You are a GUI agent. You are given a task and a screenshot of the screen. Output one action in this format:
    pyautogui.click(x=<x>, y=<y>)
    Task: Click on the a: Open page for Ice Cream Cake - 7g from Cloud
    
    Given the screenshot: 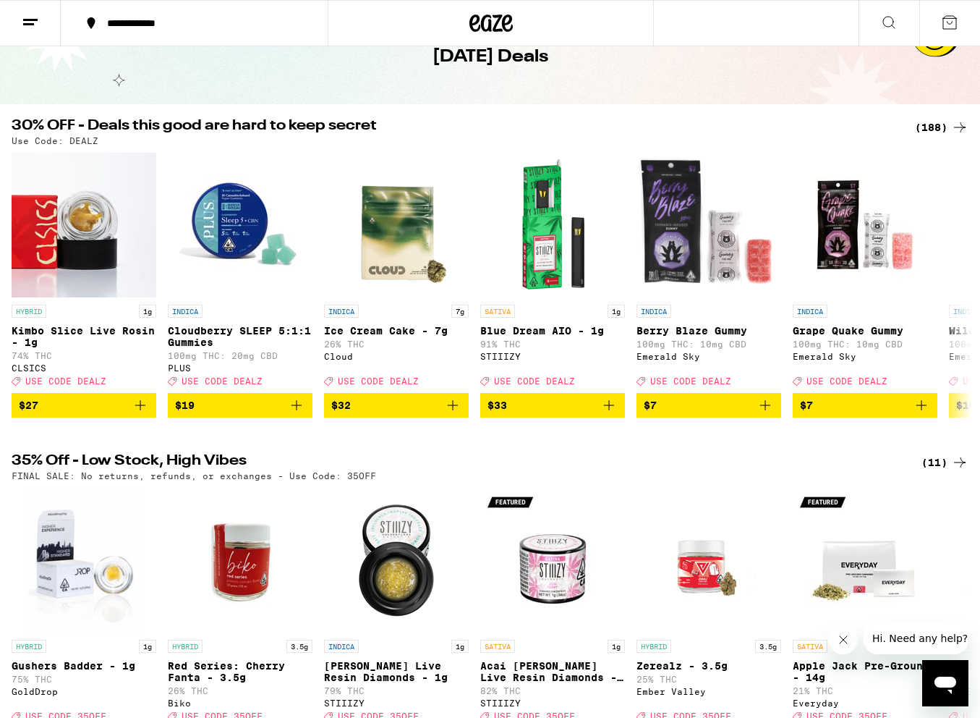 What is the action you would take?
    pyautogui.click(x=396, y=273)
    